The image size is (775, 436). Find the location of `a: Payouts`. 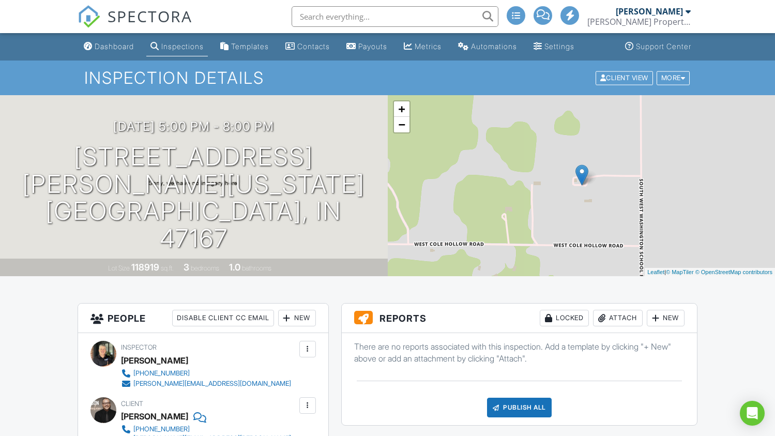

a: Payouts is located at coordinates (367, 47).